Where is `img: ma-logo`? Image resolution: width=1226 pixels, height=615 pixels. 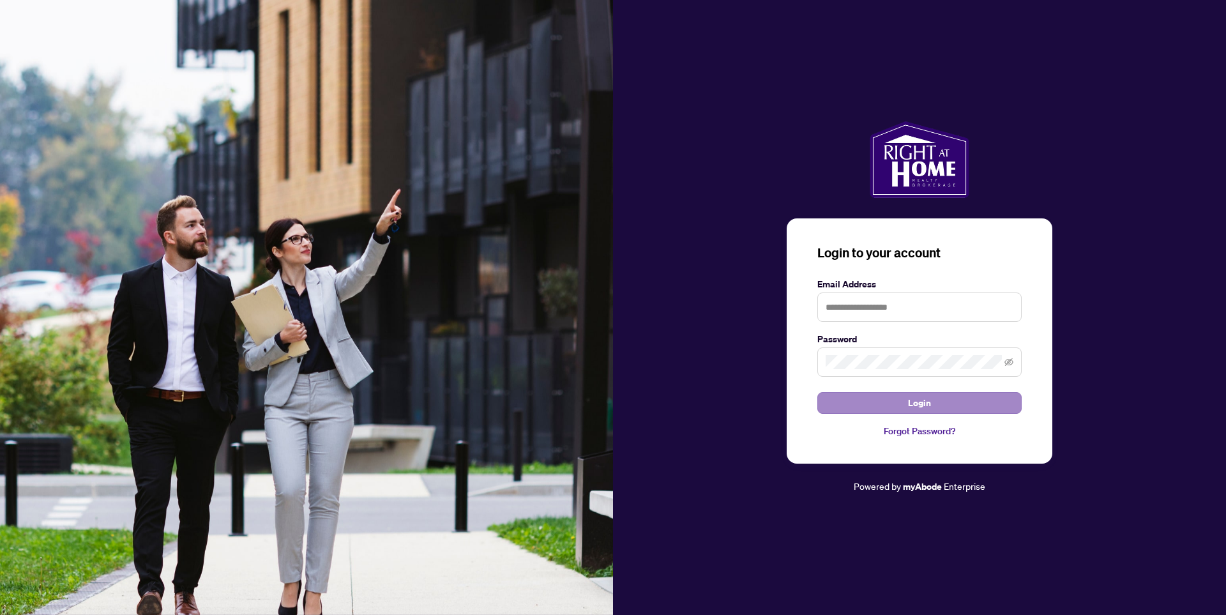
img: ma-logo is located at coordinates (919, 160).